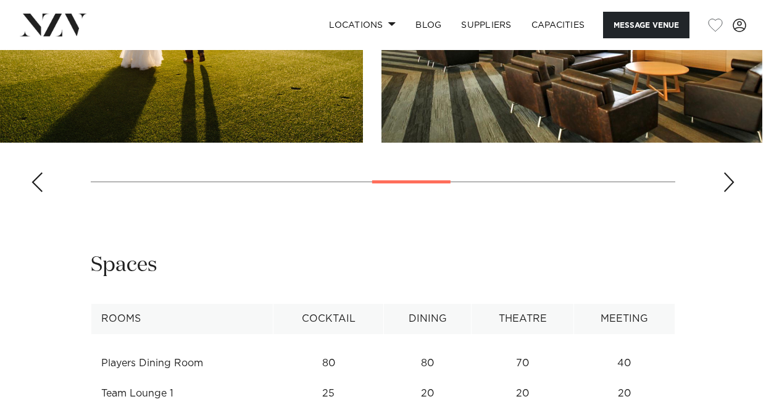  What do you see at coordinates (428, 25) in the screenshot?
I see `a: BLOG` at bounding box center [428, 25].